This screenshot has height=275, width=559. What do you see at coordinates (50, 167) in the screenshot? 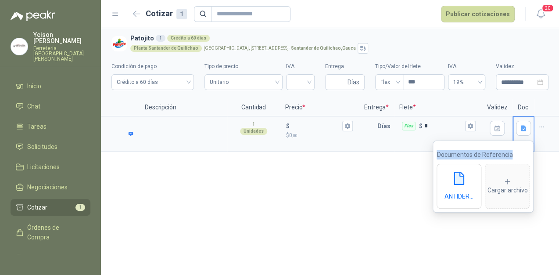
I see `a: Licitaciones` at bounding box center [50, 167].